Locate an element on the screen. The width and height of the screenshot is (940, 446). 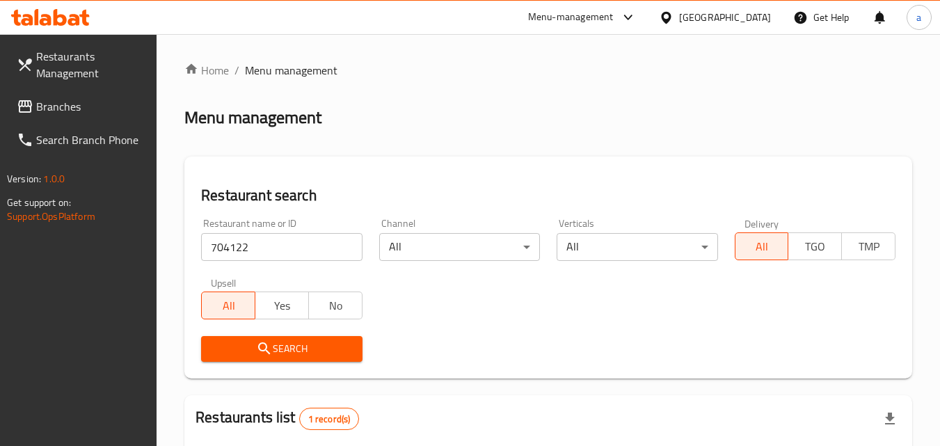
nav: breadcrumb is located at coordinates (549, 70).